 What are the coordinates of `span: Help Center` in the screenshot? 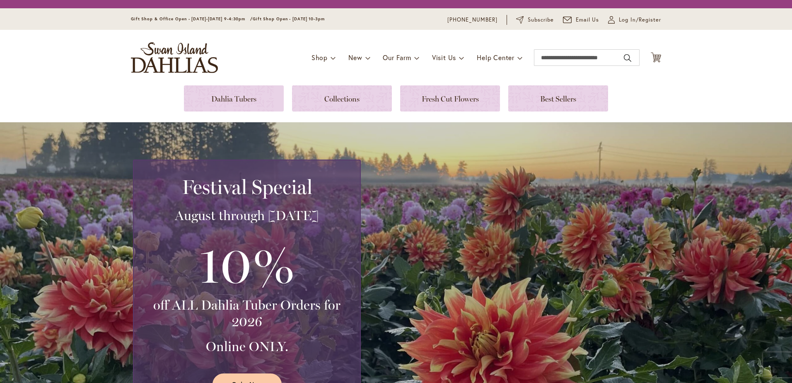 It's located at (496, 57).